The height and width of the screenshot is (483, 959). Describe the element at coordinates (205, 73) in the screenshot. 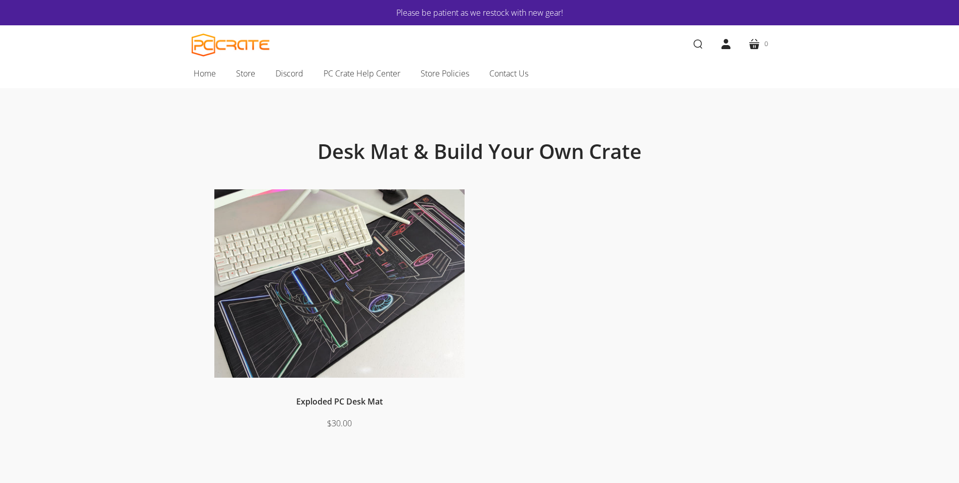

I see `span: Home` at that location.